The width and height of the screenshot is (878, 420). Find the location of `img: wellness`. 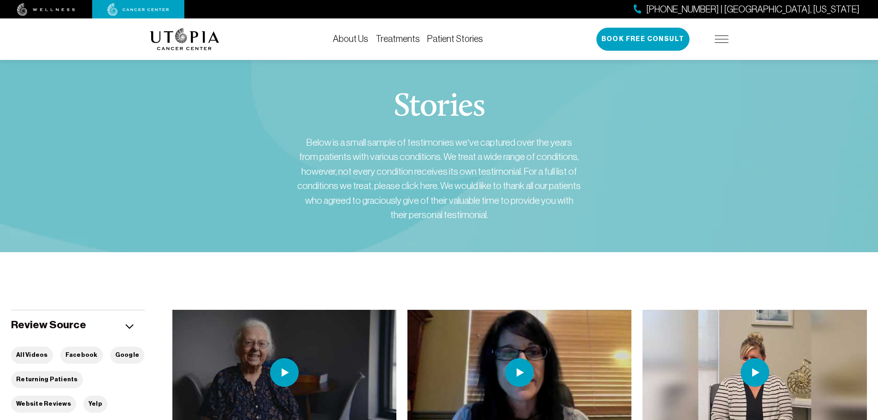

img: wellness is located at coordinates (46, 10).